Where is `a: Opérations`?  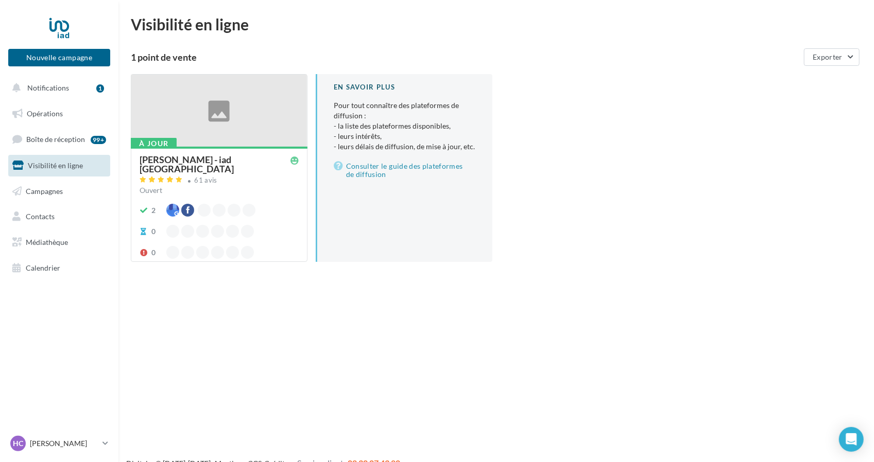 a: Opérations is located at coordinates (59, 114).